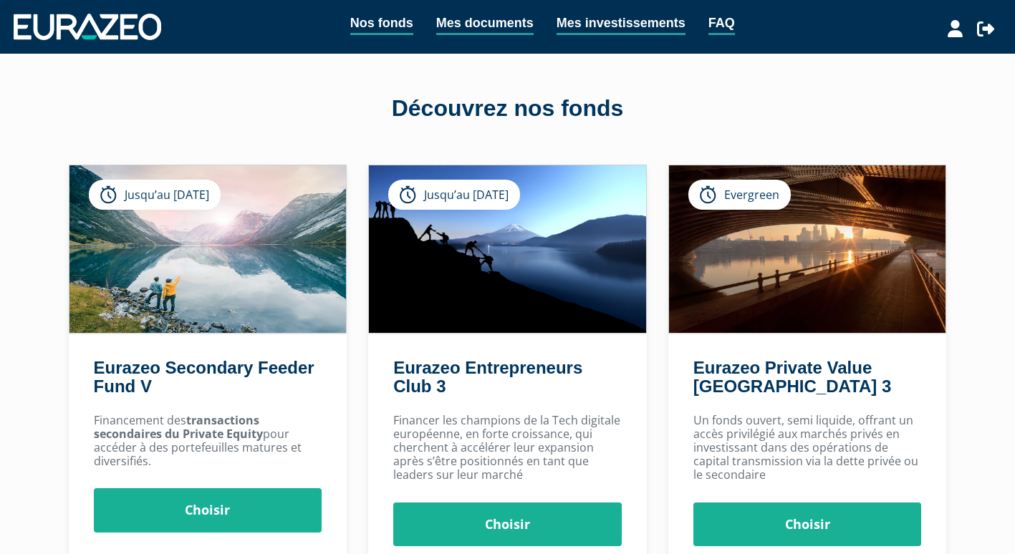 The height and width of the screenshot is (554, 1015). What do you see at coordinates (807, 249) in the screenshot?
I see `img: Eurazeo Private Value Europe 3` at bounding box center [807, 249].